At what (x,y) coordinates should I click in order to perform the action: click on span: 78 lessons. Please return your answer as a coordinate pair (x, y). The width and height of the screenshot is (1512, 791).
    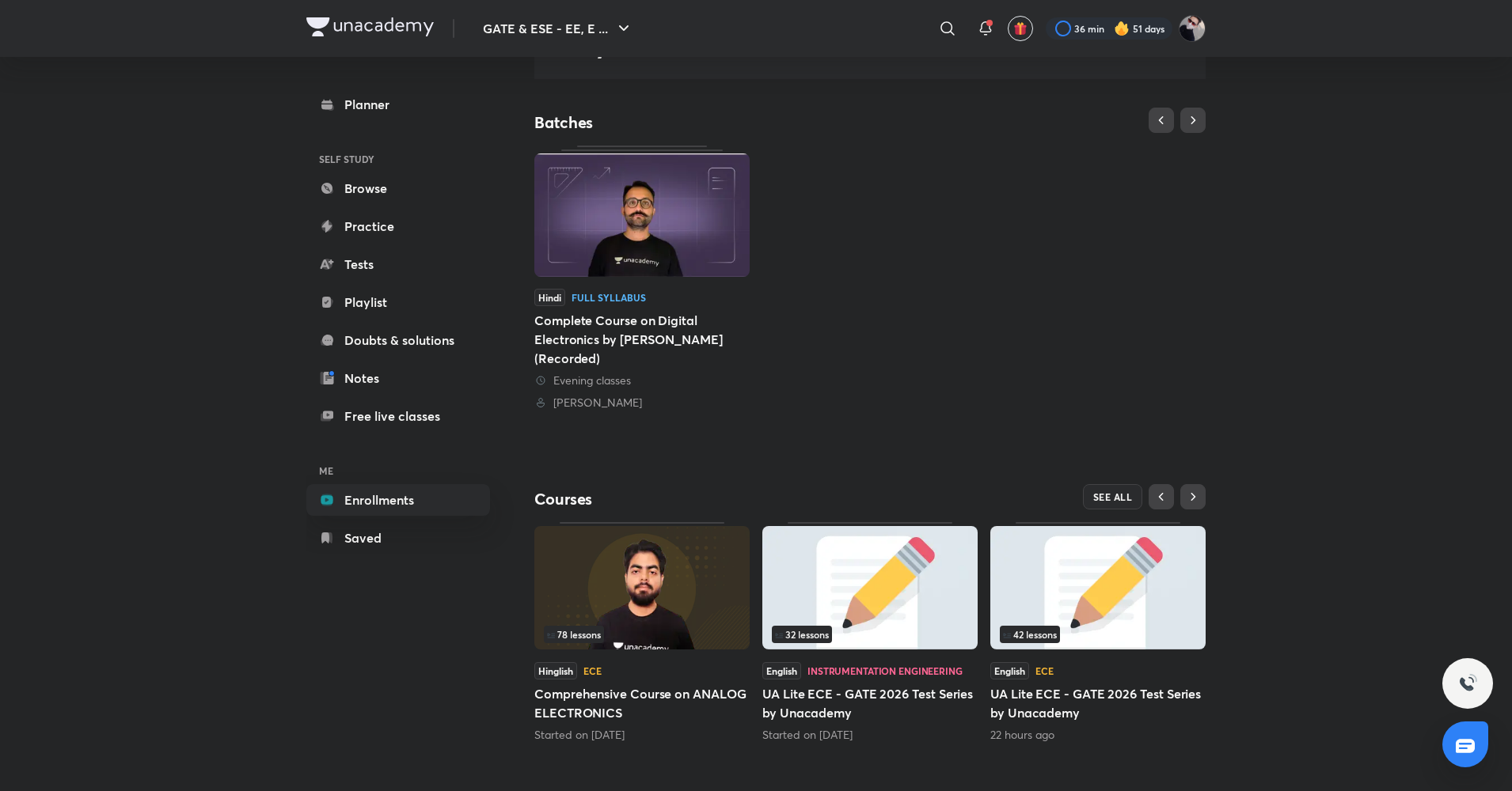
    Looking at the image, I should click on (574, 635).